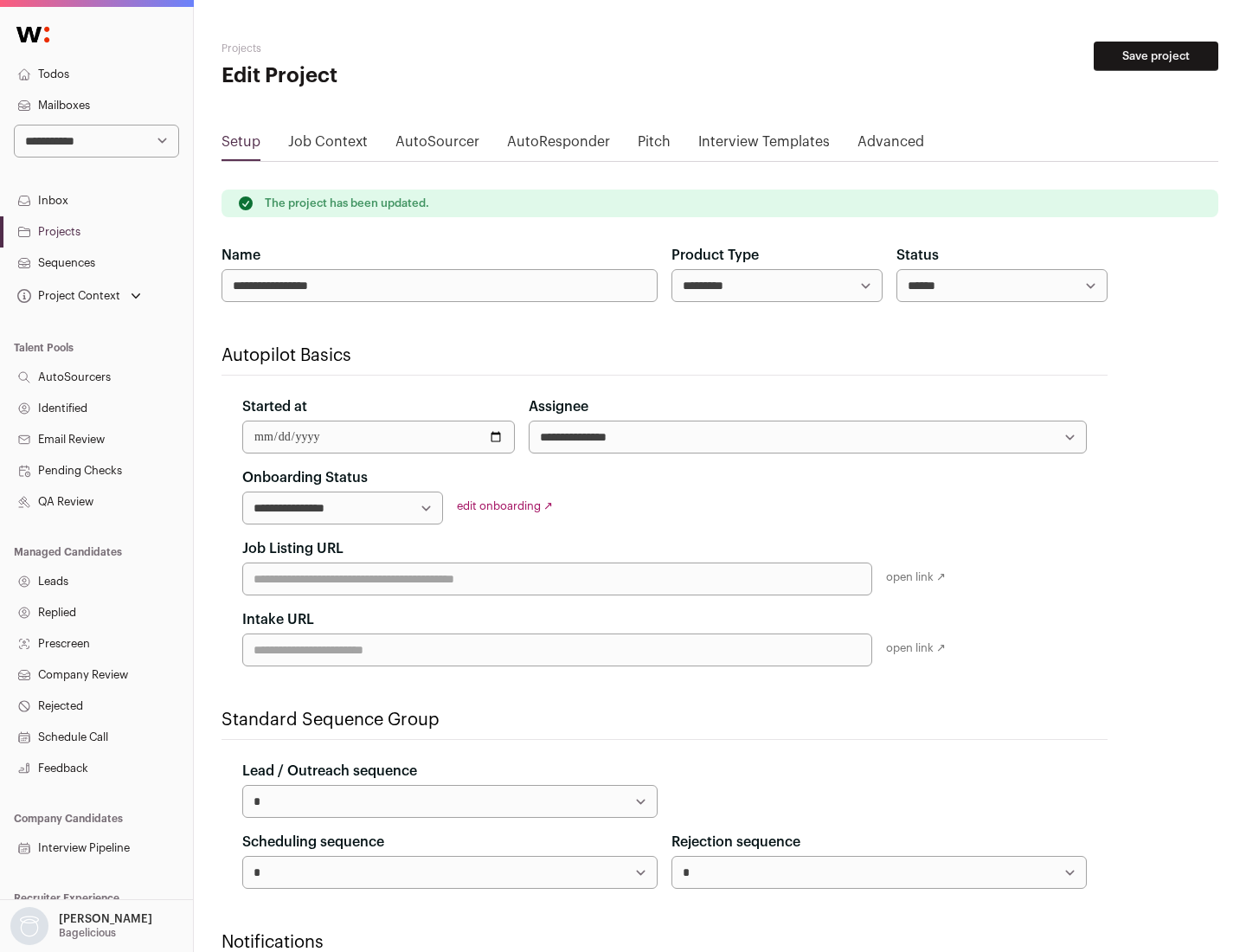 Image resolution: width=1246 pixels, height=952 pixels. I want to click on h1: Edit Project, so click(387, 76).